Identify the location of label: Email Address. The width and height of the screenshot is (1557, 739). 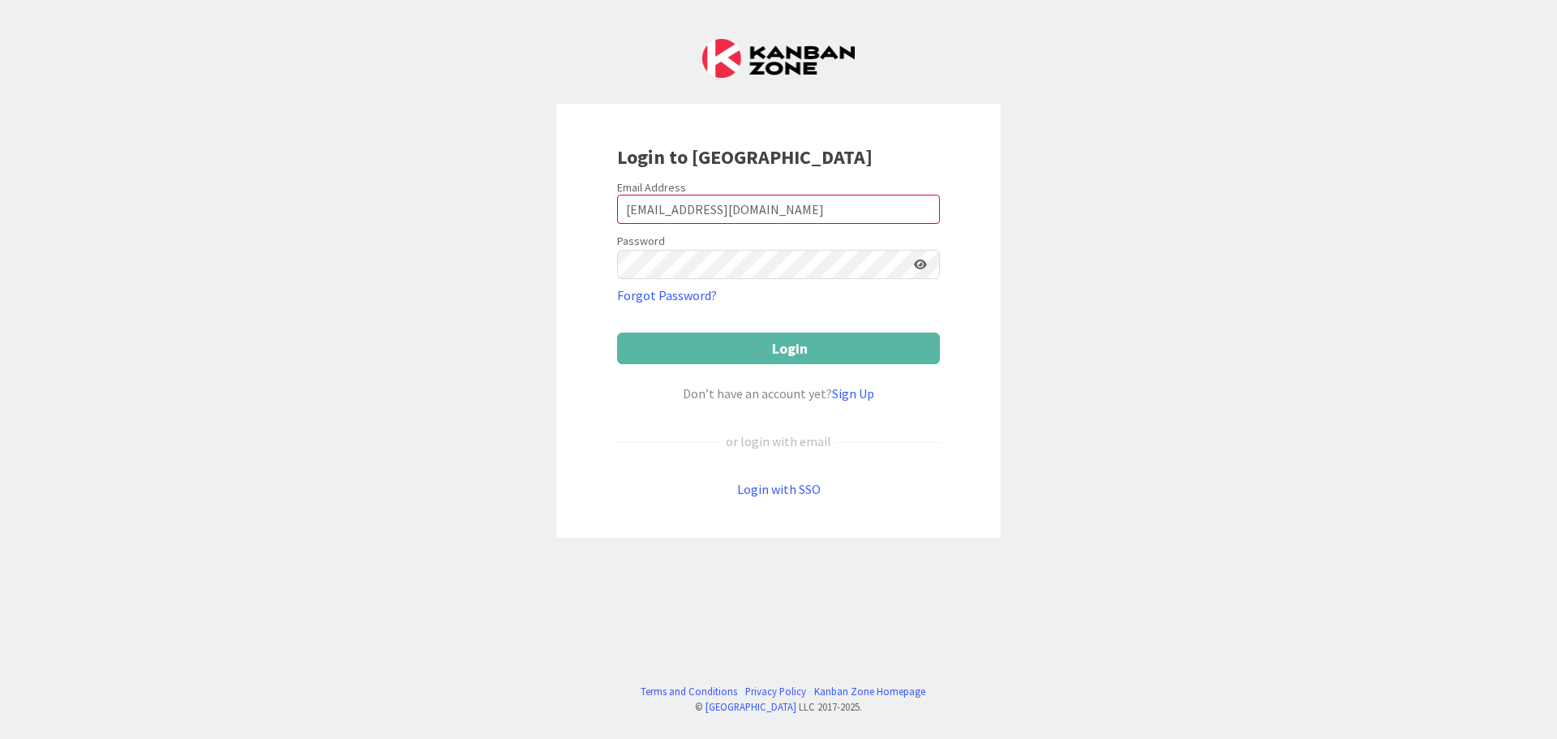
(651, 187).